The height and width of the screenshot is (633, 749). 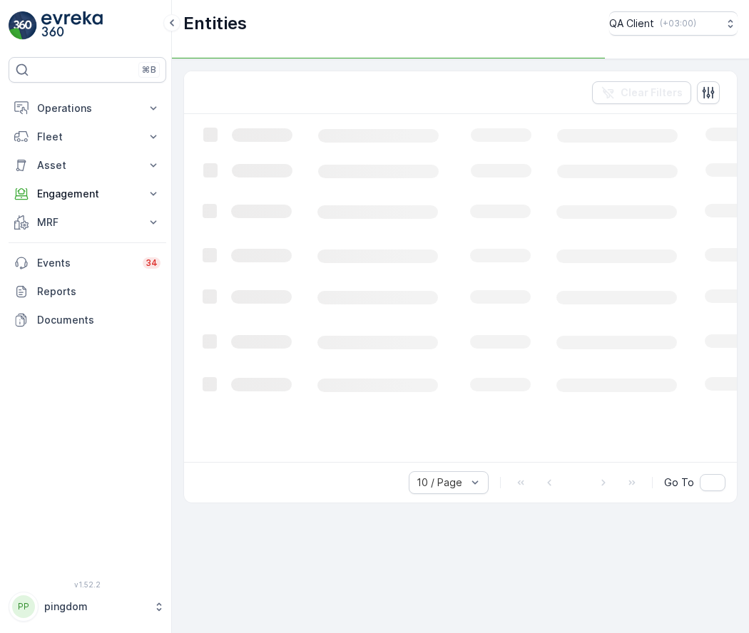 I want to click on button: MRF, so click(x=87, y=223).